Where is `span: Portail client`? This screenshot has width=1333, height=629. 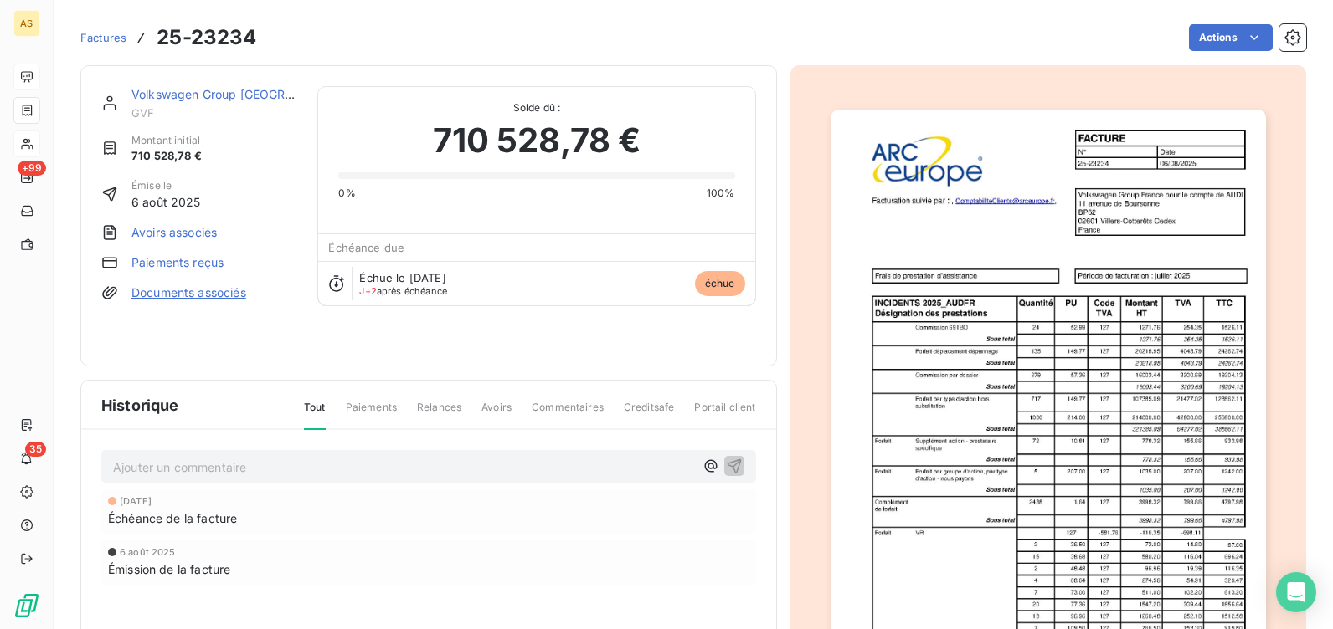 span: Portail client is located at coordinates (724, 414).